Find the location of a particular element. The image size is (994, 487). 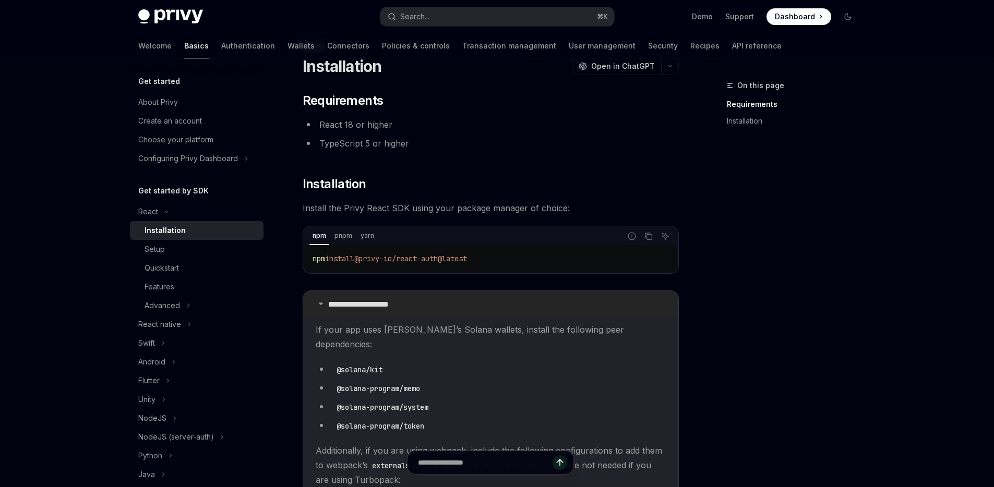

a: Create an account is located at coordinates (197, 121).